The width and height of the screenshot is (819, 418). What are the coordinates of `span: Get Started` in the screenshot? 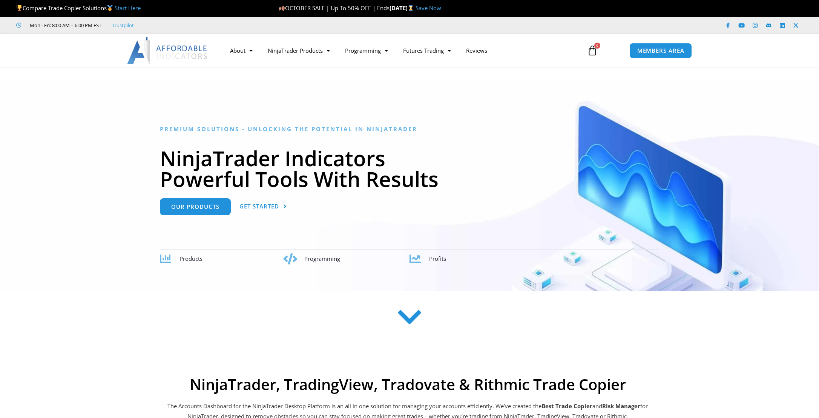 It's located at (259, 206).